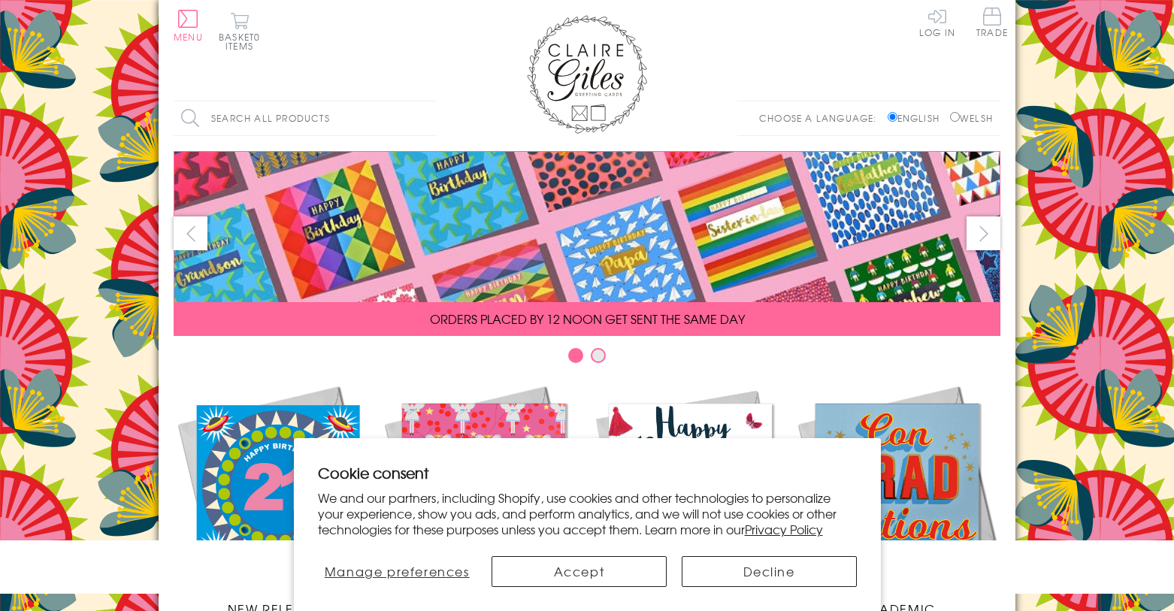 This screenshot has width=1174, height=611. Describe the element at coordinates (587, 74) in the screenshot. I see `img: Claire Giles Greetings Cards` at that location.